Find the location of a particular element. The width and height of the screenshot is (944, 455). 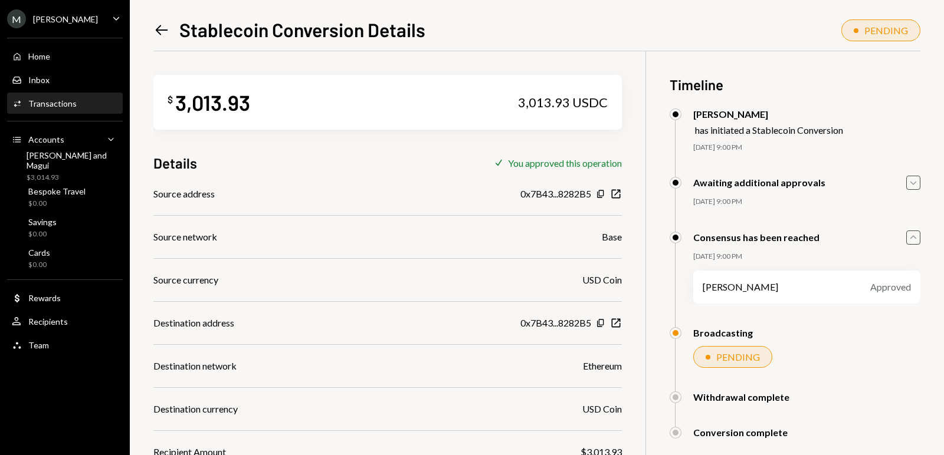

div: Destination network is located at coordinates (195, 366).